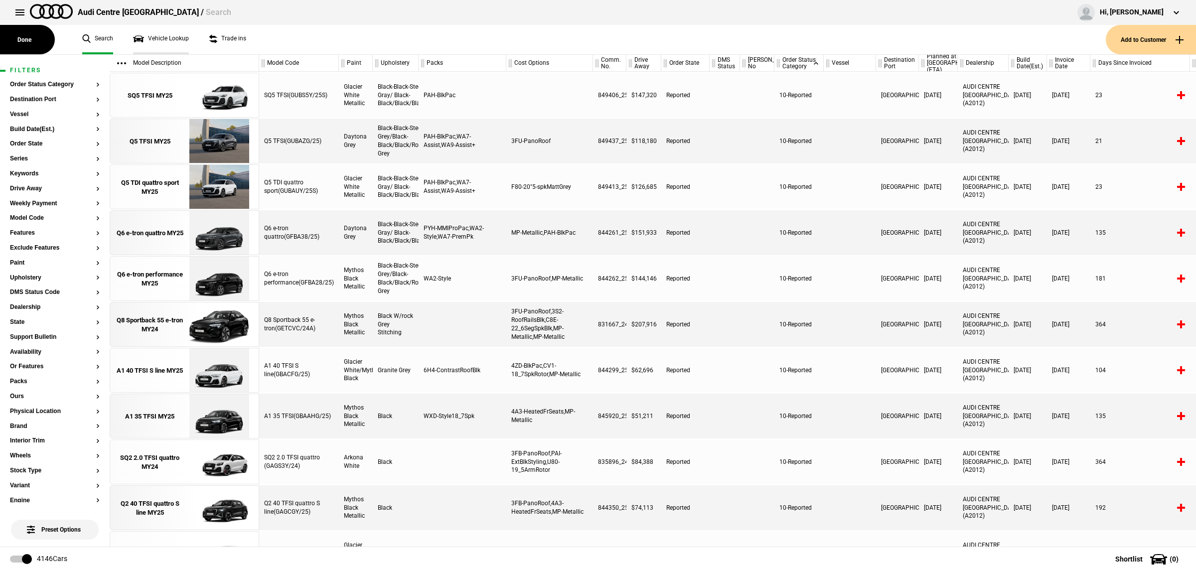  Describe the element at coordinates (55, 475) in the screenshot. I see `section: Stock Type` at that location.